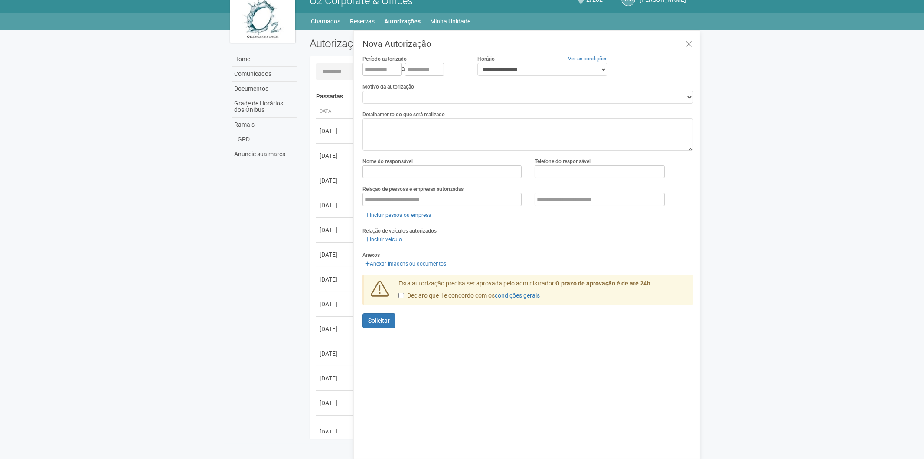 The image size is (924, 459). I want to click on a: Anuncie sua marca, so click(264, 154).